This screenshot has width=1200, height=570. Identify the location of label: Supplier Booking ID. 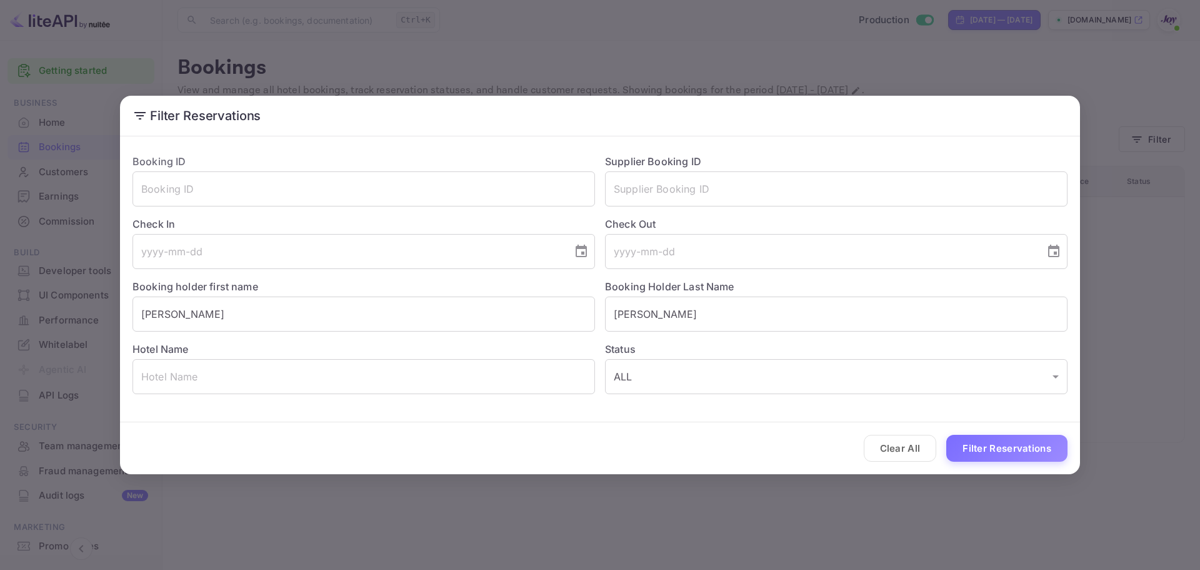
(653, 161).